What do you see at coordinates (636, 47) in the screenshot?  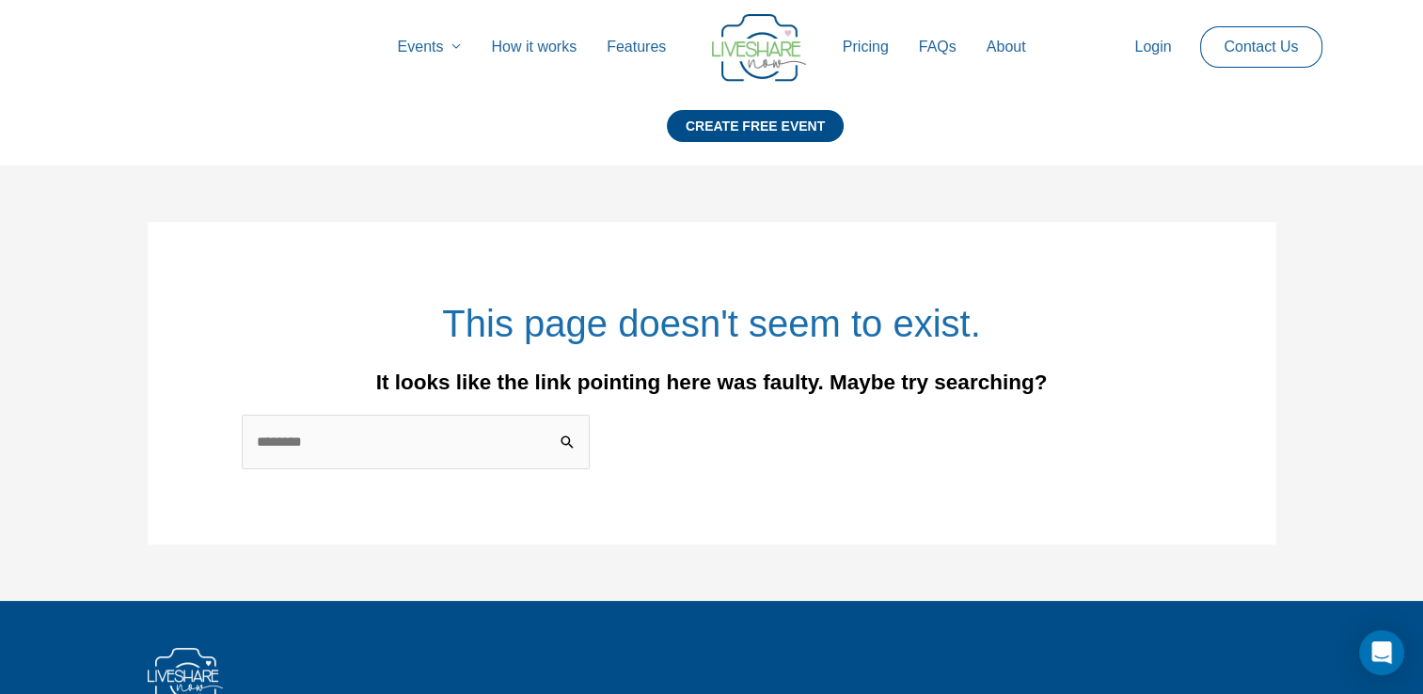 I see `a: Features` at bounding box center [636, 47].